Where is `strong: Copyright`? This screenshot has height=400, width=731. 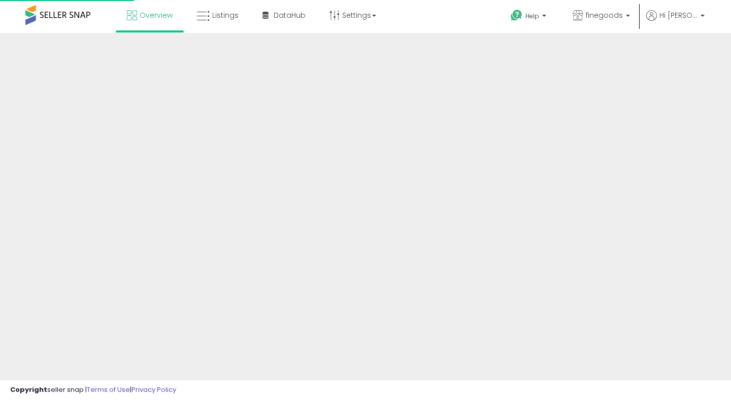
strong: Copyright is located at coordinates (28, 389).